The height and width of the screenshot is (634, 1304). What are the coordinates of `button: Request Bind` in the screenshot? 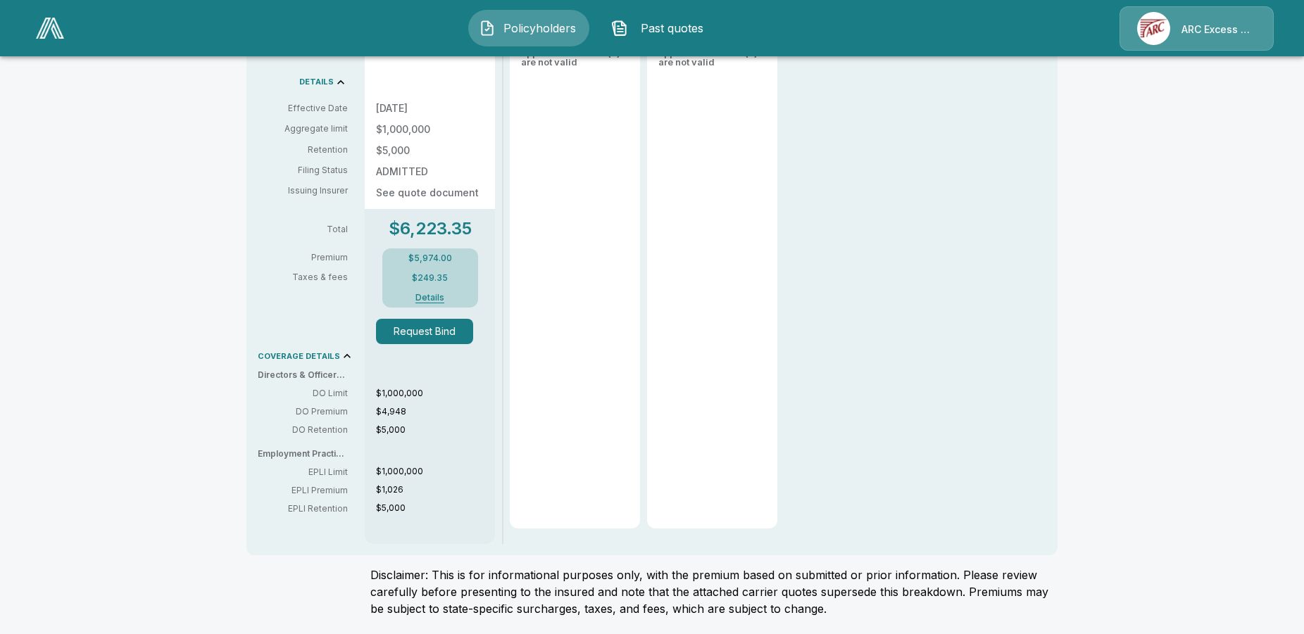 It's located at (425, 332).